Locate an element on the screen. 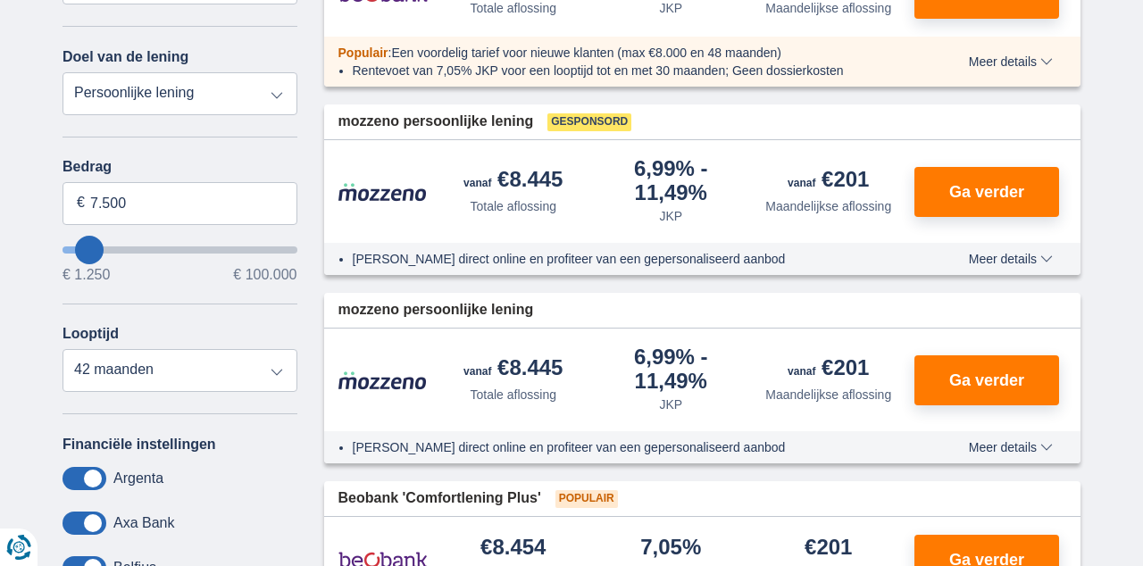 The height and width of the screenshot is (566, 1143). span: Gesponsord is located at coordinates (590, 122).